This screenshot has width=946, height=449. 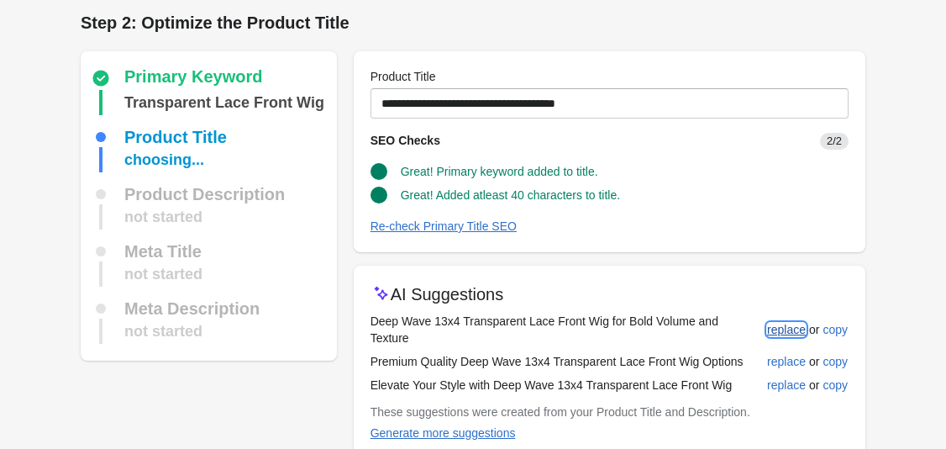 I want to click on span: These suggestions were created from your Product Title and Description., so click(x=560, y=412).